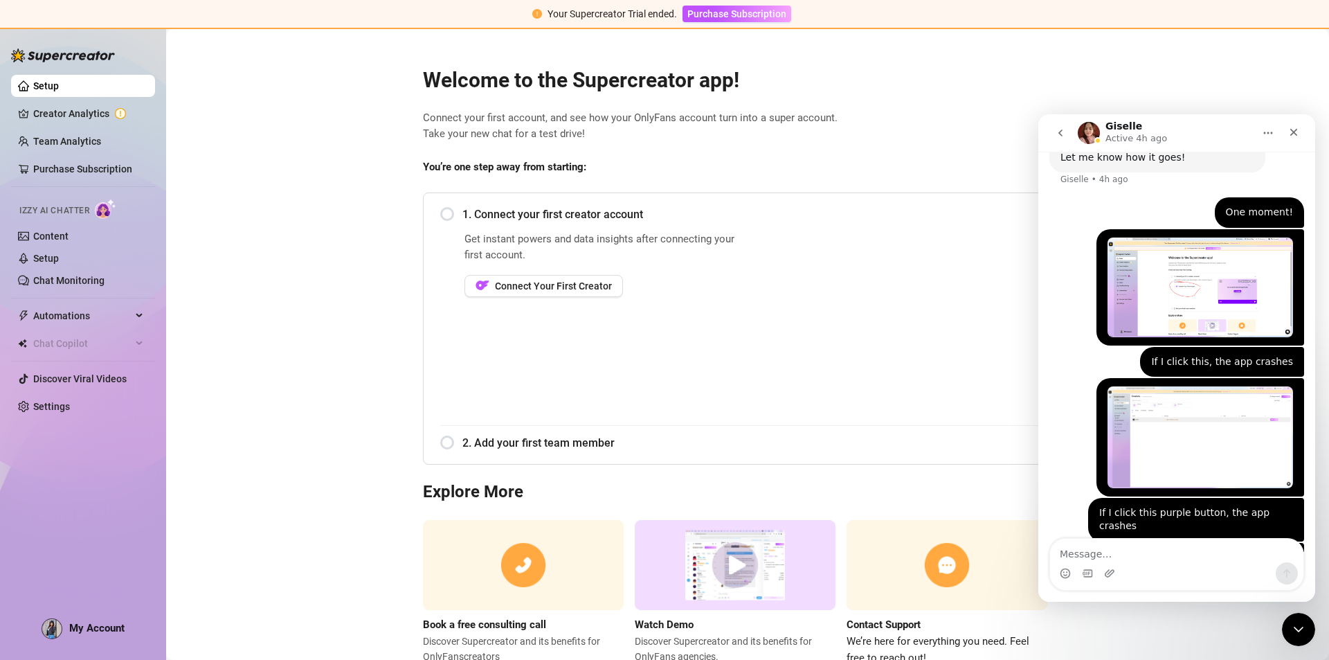  I want to click on img: Profile image for Giselle, so click(51, 19).